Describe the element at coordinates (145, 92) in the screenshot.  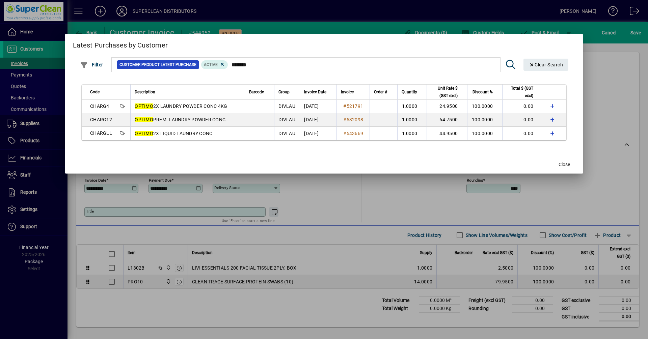
I see `span: Description` at that location.